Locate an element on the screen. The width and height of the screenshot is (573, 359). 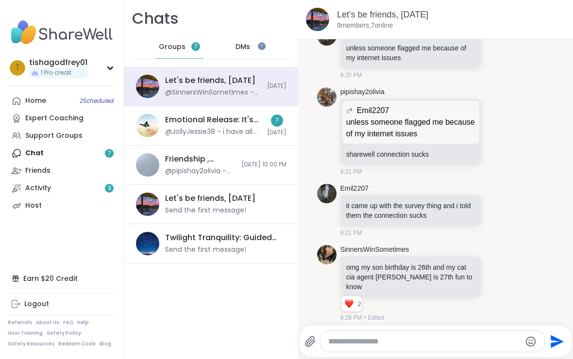
p: 9 members, 7 online is located at coordinates (365, 26).